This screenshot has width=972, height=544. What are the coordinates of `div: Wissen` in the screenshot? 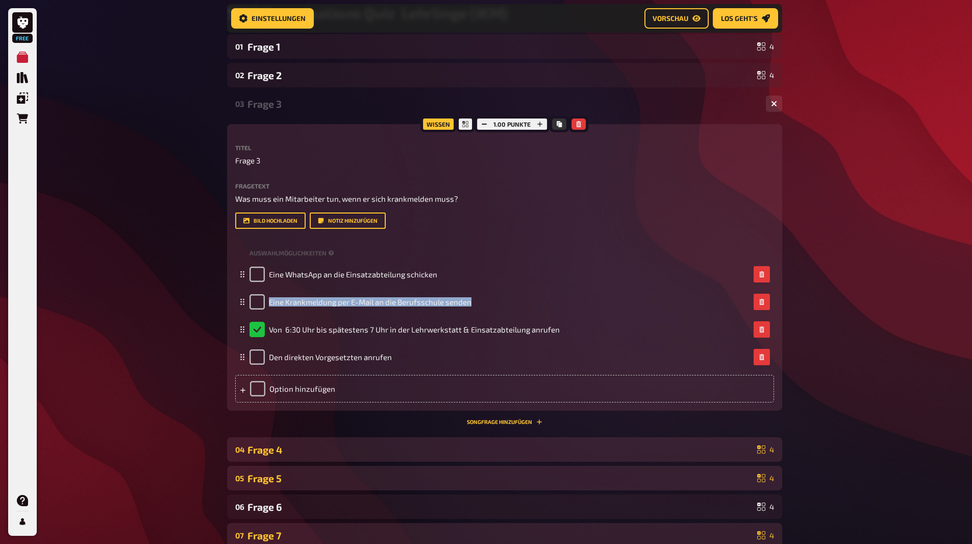 It's located at (439, 124).